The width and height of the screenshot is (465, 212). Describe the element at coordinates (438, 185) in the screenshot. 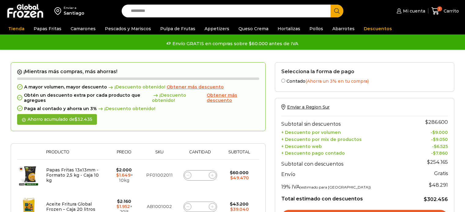

I see `span: 48.291` at that location.